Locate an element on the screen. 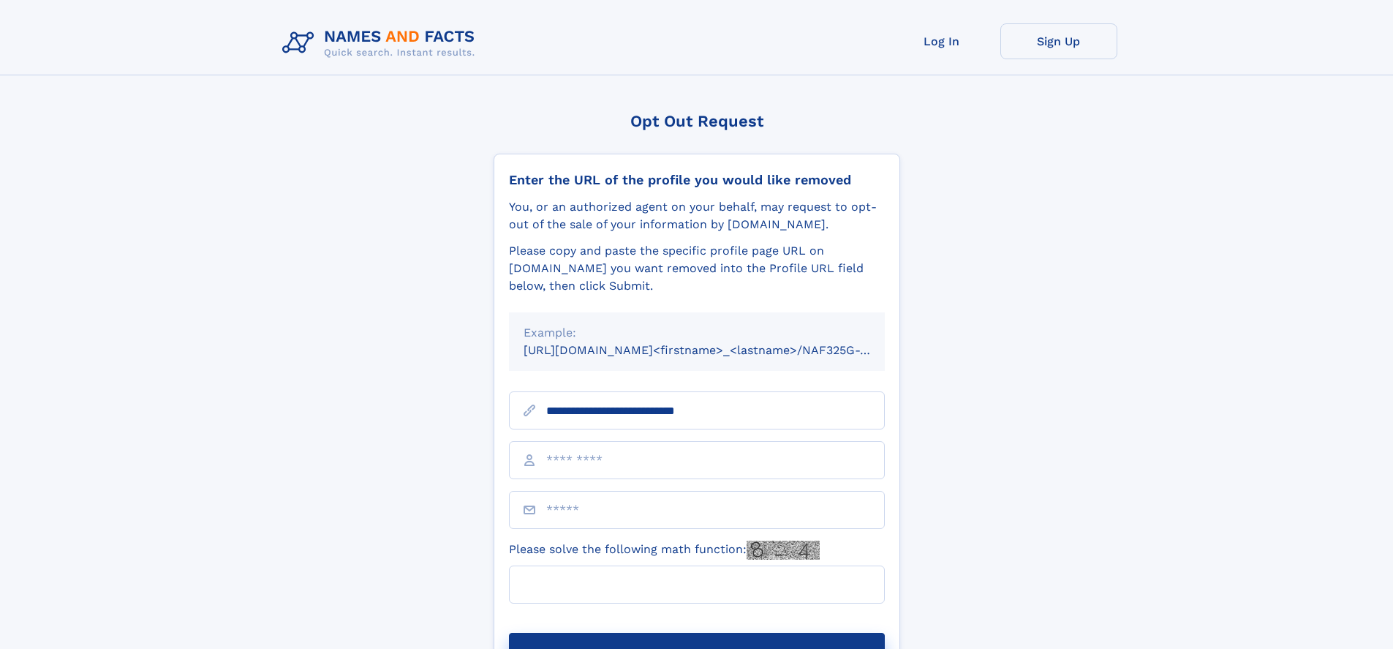  div: Opt Out Request is located at coordinates (697, 121).